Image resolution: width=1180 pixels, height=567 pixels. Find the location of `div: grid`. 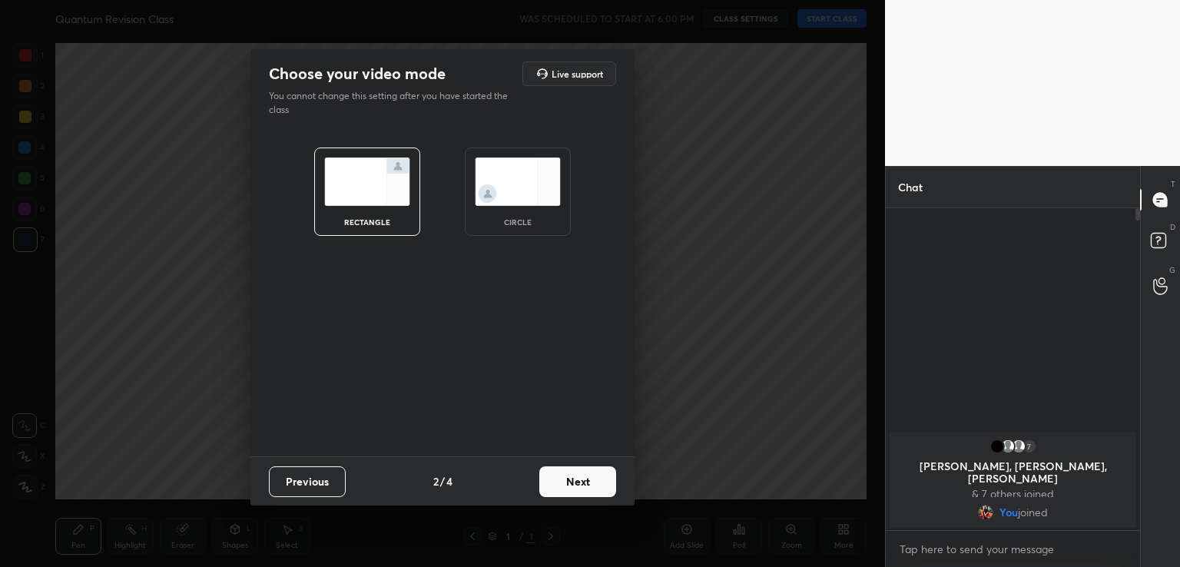

div: grid is located at coordinates (1012, 480).